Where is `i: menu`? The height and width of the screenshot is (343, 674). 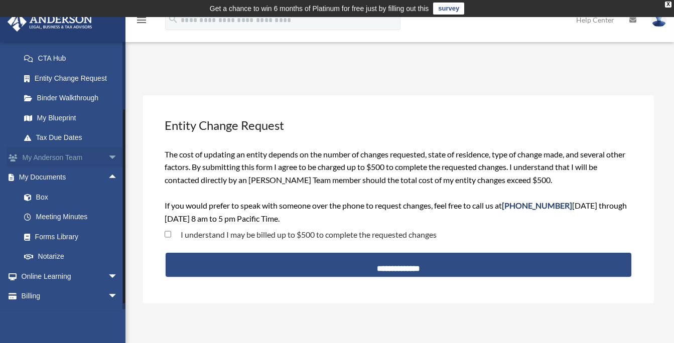 i: menu is located at coordinates (142, 20).